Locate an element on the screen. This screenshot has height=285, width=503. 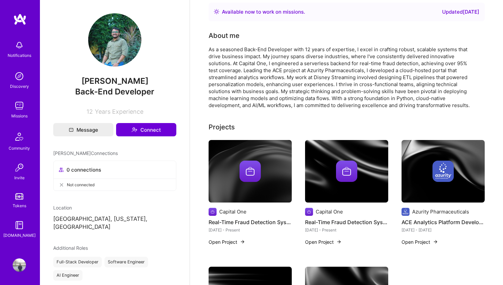
h4: ACE Analytics Platform Development is located at coordinates (443, 222).